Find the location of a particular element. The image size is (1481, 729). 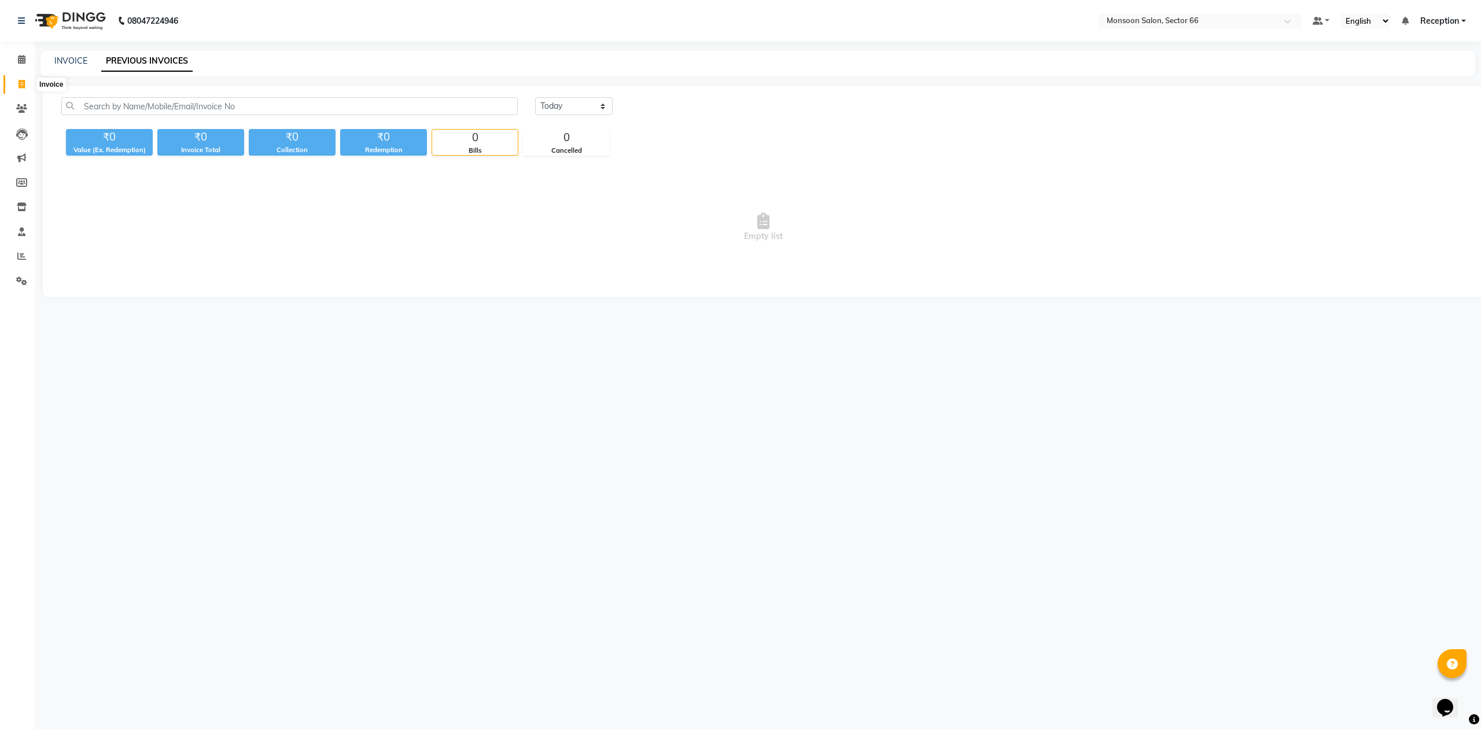

span: Reception is located at coordinates (1439, 21).